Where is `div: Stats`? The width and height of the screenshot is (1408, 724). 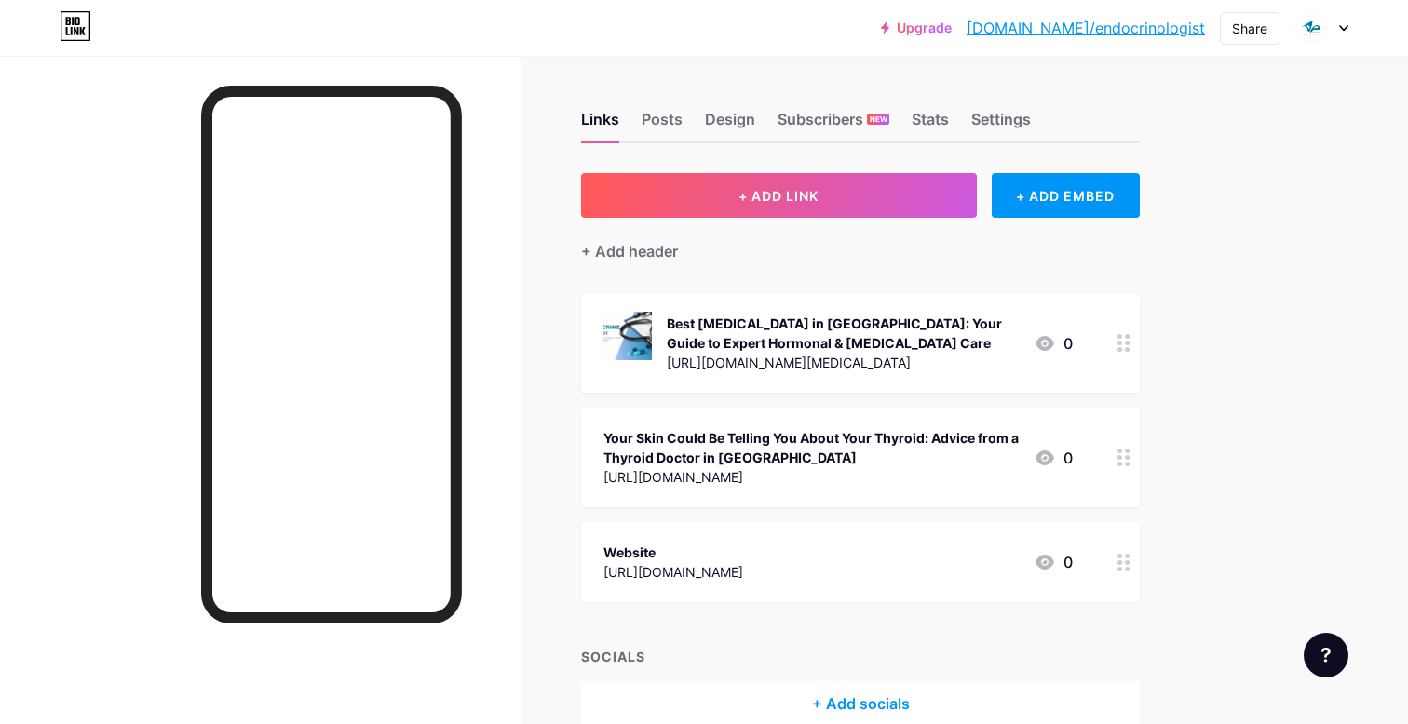
div: Stats is located at coordinates (930, 125).